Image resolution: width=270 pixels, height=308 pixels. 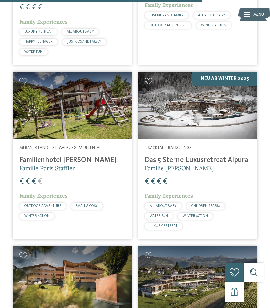 I want to click on a: Familienhotels gesucht? Hier findet ihr die besten! Neu ab Winter 2025 Eisacktal – Ratschings Das..., so click(x=198, y=155).